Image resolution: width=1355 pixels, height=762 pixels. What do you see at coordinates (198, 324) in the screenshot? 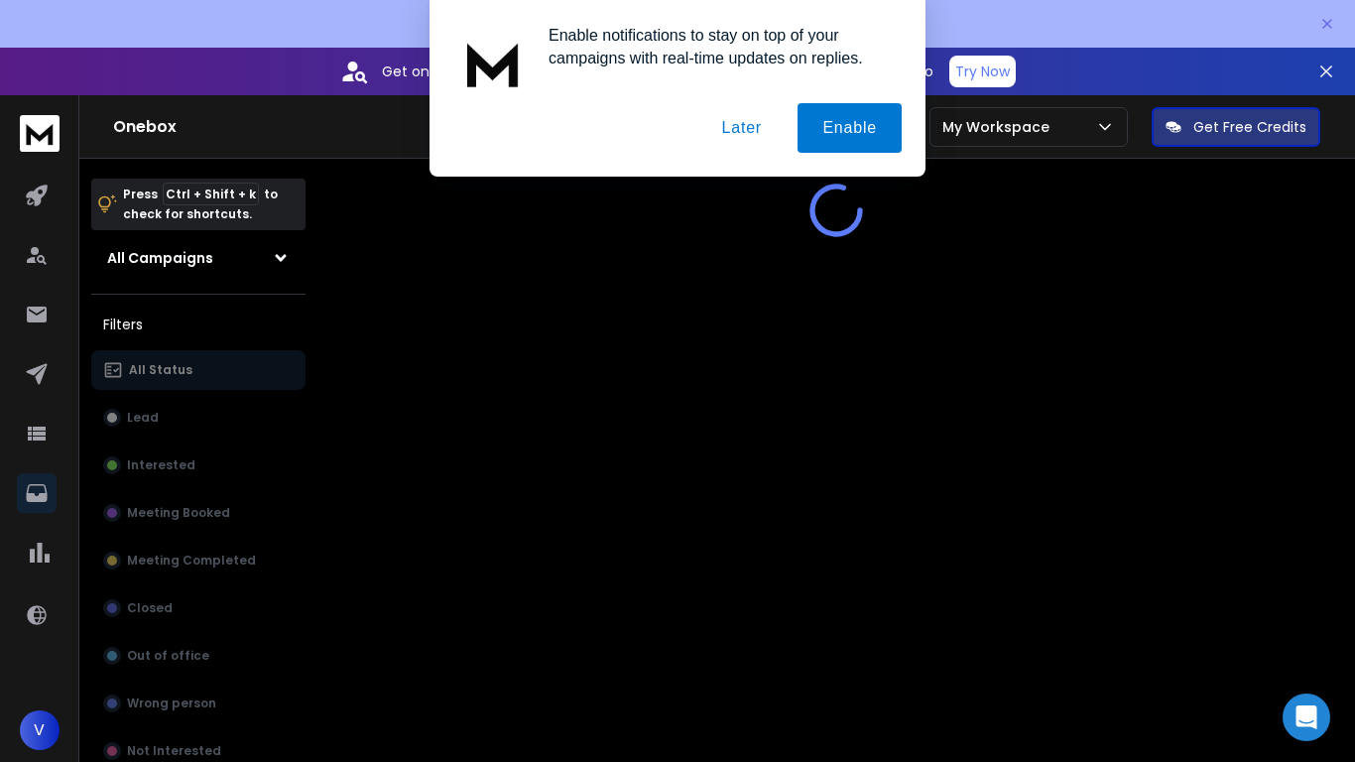
I see `h3: Filters` at bounding box center [198, 324].